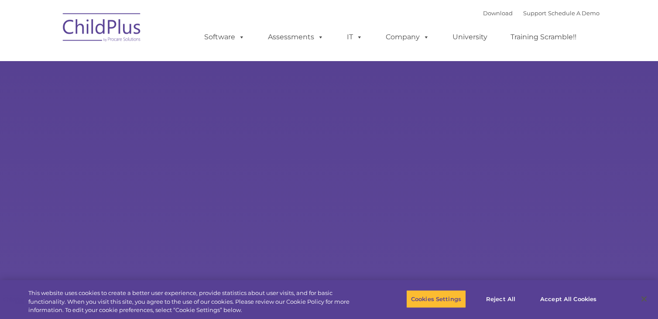 The width and height of the screenshot is (658, 319). I want to click on a: Training Scramble!!, so click(543, 37).